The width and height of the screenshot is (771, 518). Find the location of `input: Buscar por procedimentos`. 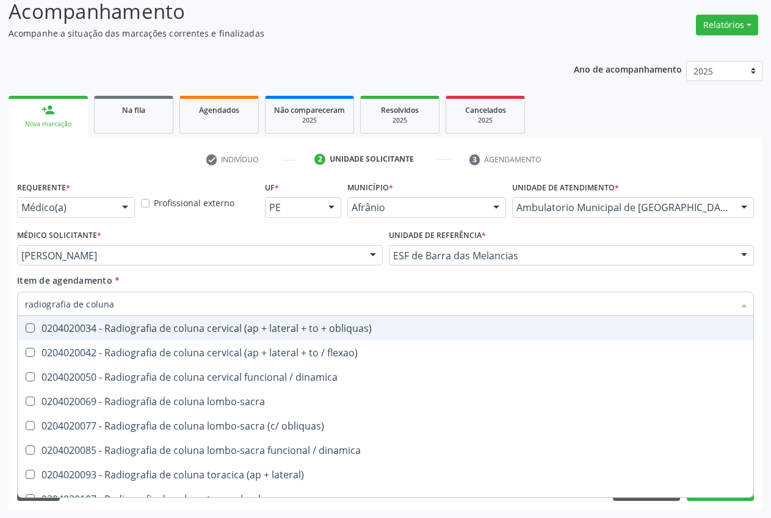

input: Buscar por procedimentos is located at coordinates (379, 304).